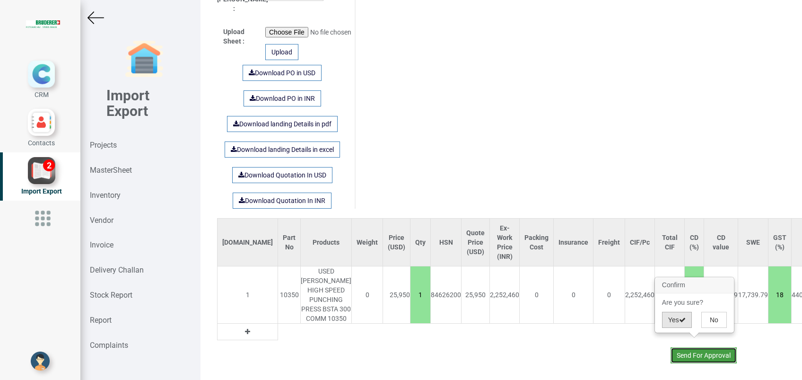 The width and height of the screenshot is (802, 380). What do you see at coordinates (420, 242) in the screenshot?
I see `th: Qty` at bounding box center [420, 242].